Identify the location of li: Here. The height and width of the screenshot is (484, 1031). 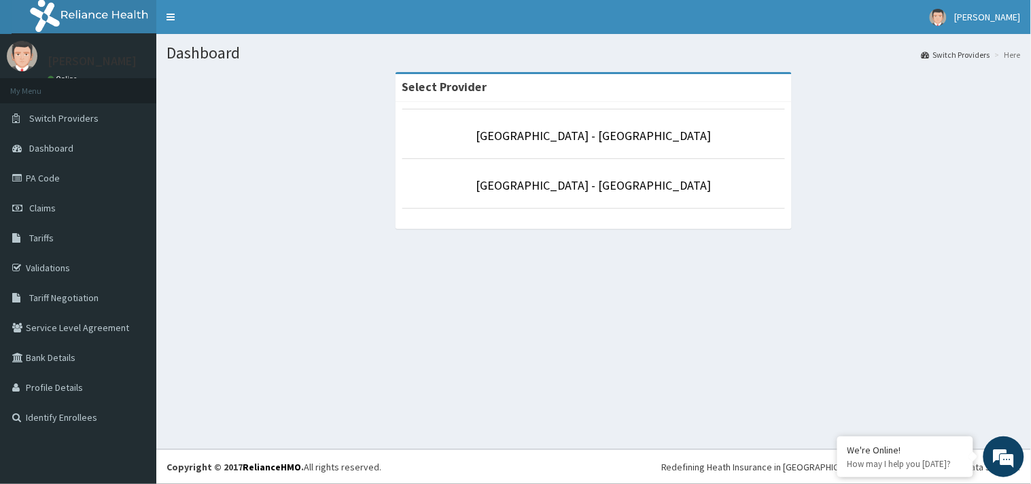
(1006, 54).